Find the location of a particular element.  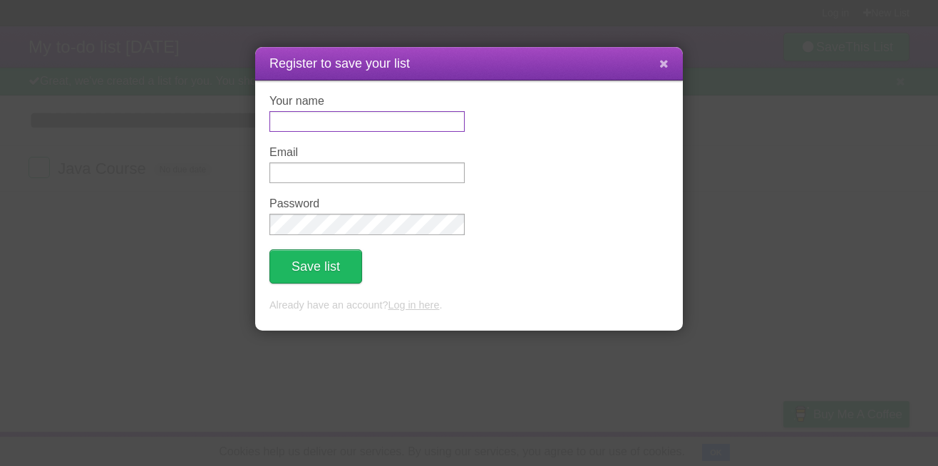

label: Password is located at coordinates (367, 204).